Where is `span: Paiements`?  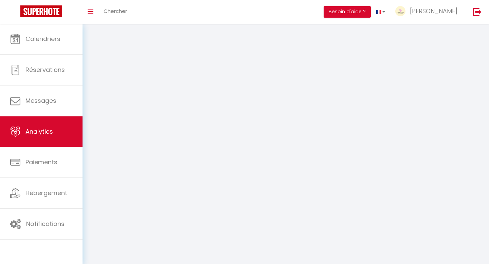
span: Paiements is located at coordinates (41, 162).